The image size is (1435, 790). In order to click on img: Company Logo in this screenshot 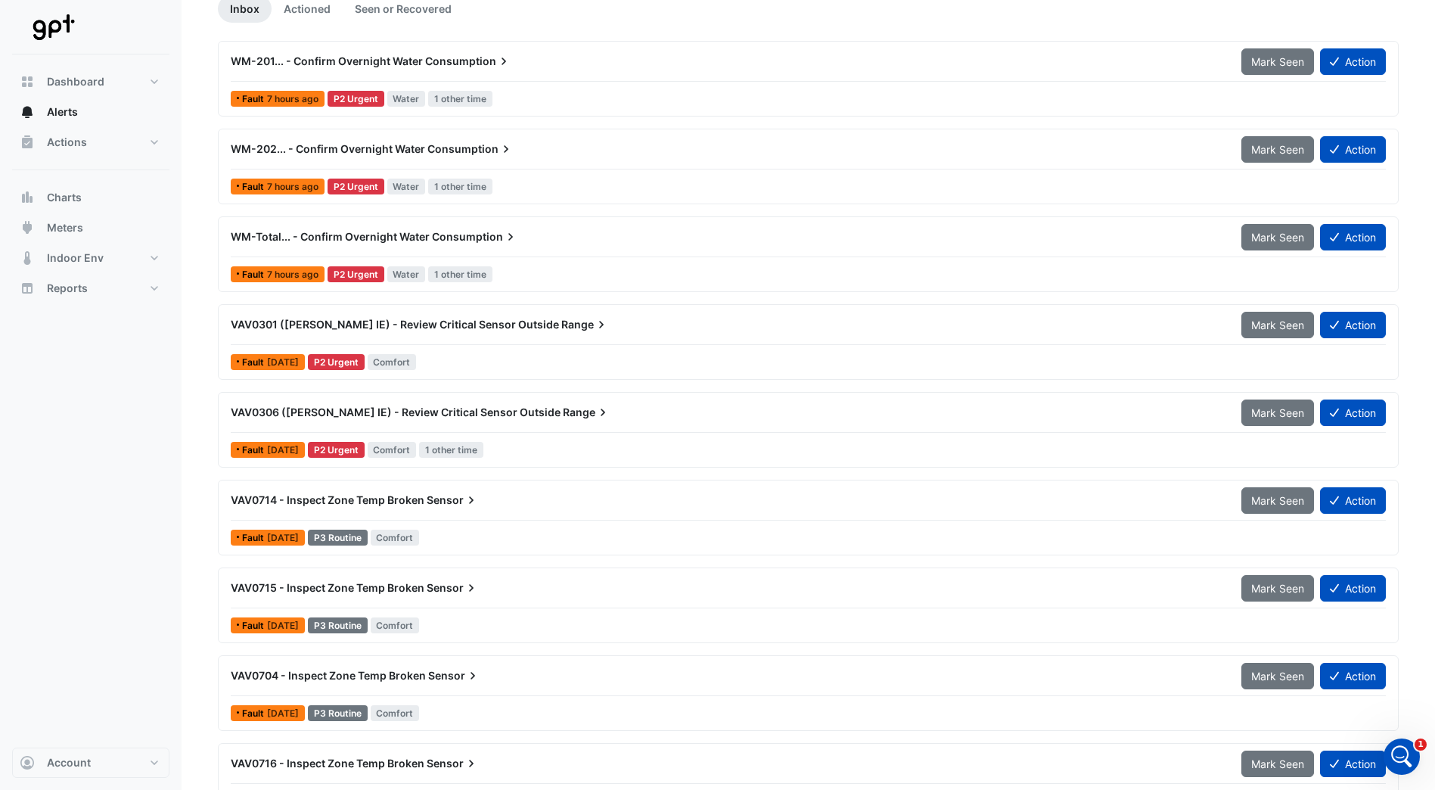, I will do `click(52, 27)`.